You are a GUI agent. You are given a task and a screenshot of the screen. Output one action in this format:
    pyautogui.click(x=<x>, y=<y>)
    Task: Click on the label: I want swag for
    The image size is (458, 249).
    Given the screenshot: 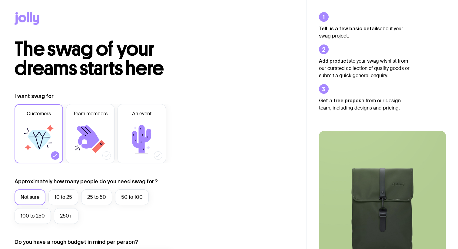 What is the action you would take?
    pyautogui.click(x=34, y=96)
    